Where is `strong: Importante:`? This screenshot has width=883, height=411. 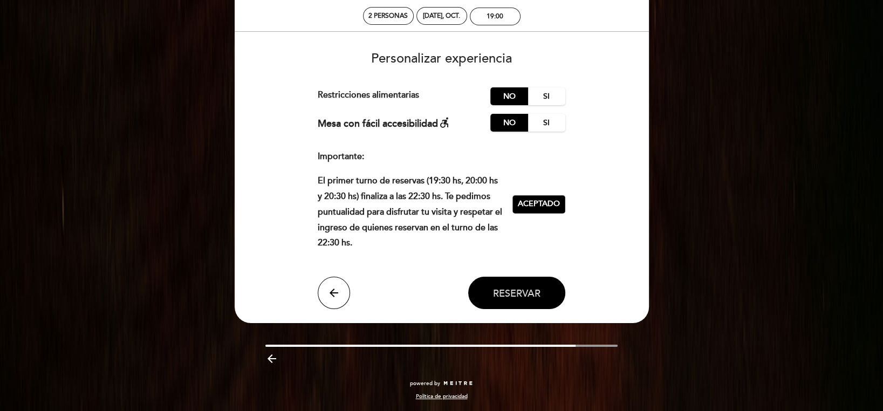 strong: Importante: is located at coordinates (341, 156).